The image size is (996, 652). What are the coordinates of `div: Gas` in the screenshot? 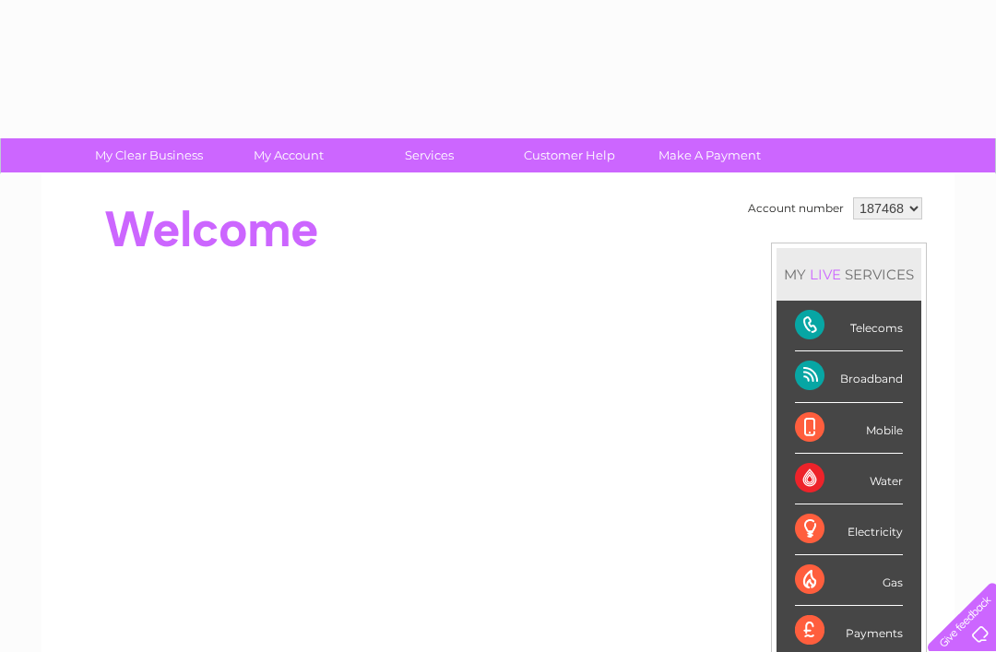 It's located at (849, 580).